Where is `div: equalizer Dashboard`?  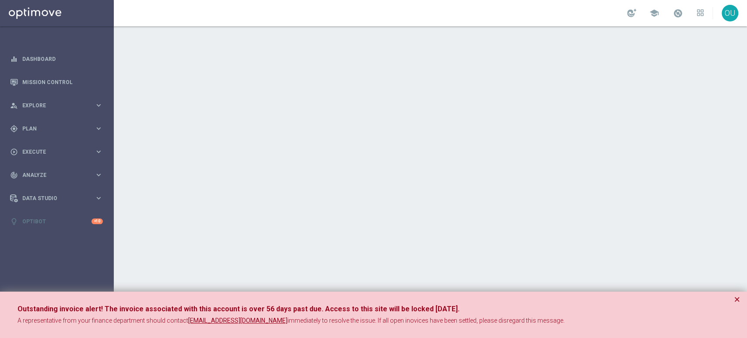
div: equalizer Dashboard is located at coordinates (56, 59).